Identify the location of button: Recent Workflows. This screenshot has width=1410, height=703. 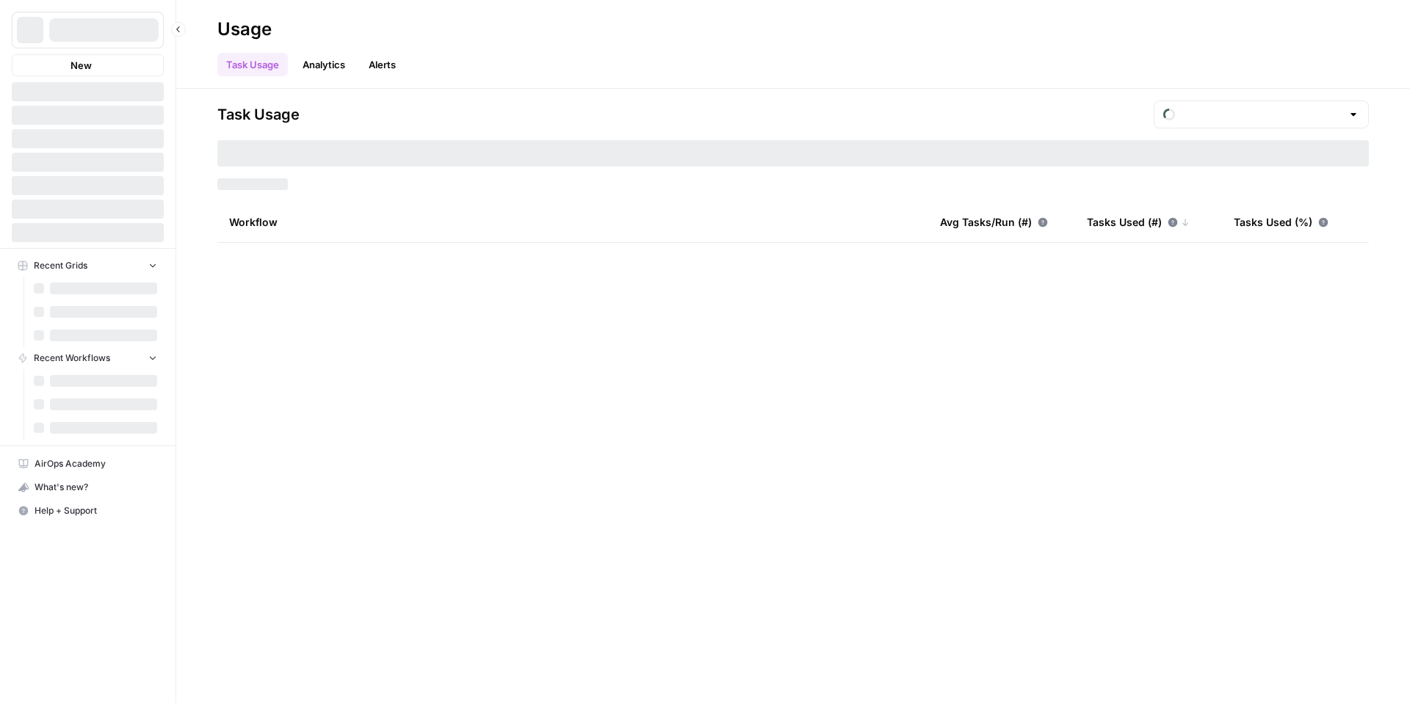
(87, 358).